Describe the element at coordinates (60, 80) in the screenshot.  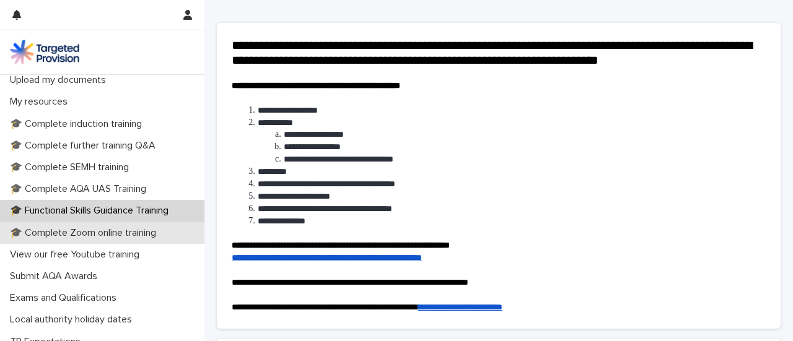
I see `p: Upload my documents` at that location.